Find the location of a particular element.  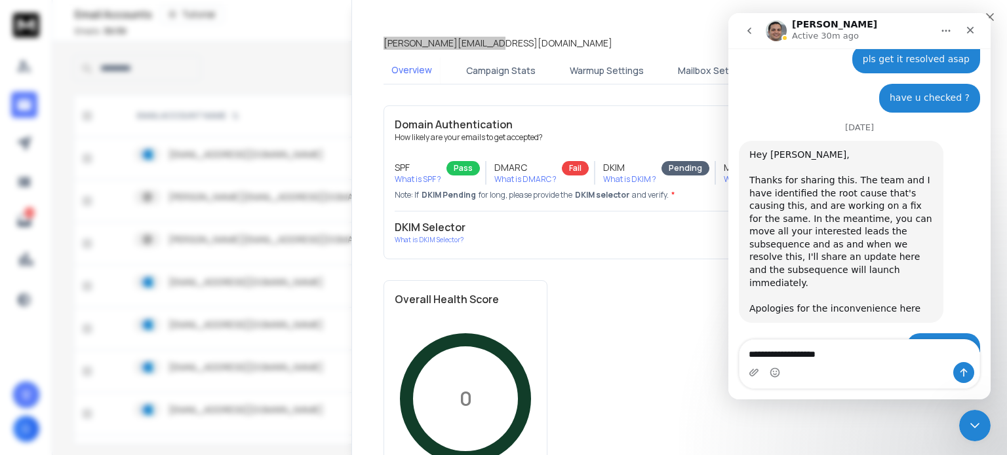

p: What is MX ? is located at coordinates (746, 180).